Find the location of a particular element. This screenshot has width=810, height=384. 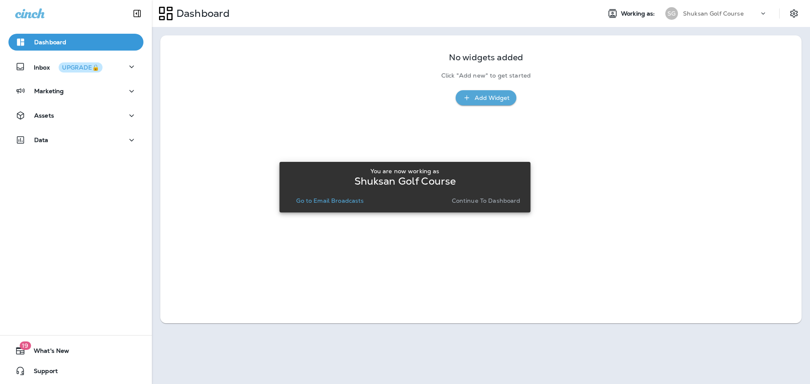

button: Go to Email Broadcasts is located at coordinates (330, 201).